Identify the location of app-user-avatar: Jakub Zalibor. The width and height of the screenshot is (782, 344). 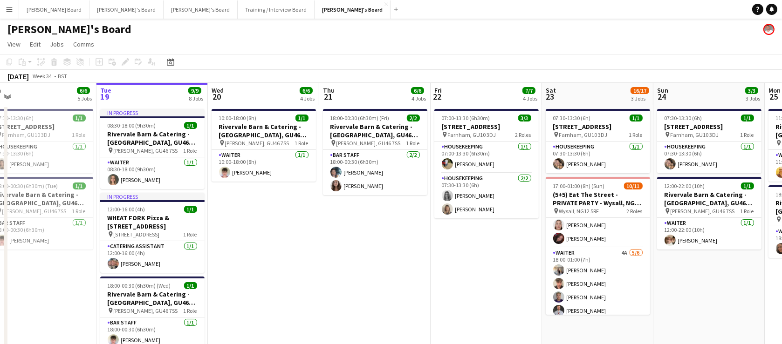
(769, 29).